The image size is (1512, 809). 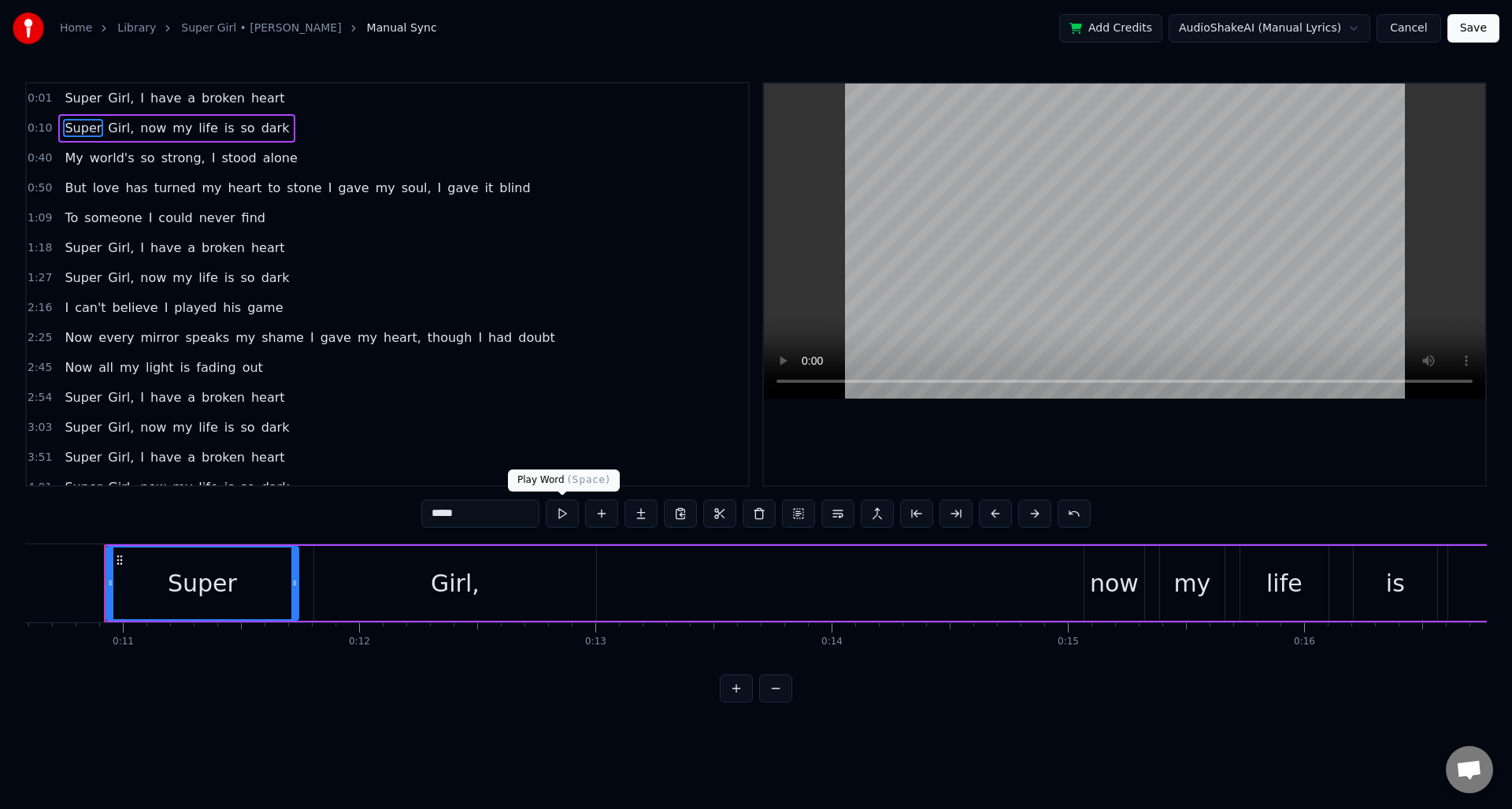 What do you see at coordinates (281, 158) in the screenshot?
I see `span: alone` at bounding box center [281, 158].